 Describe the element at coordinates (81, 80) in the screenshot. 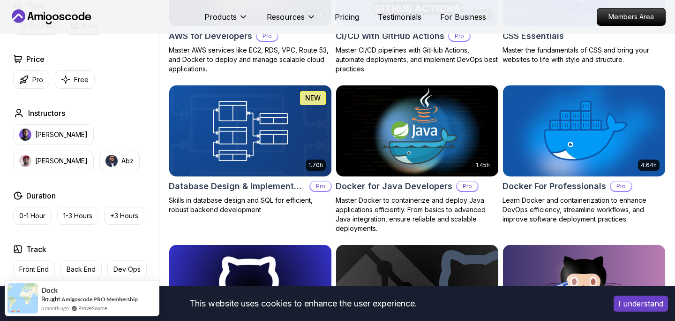

I see `p: Free` at that location.